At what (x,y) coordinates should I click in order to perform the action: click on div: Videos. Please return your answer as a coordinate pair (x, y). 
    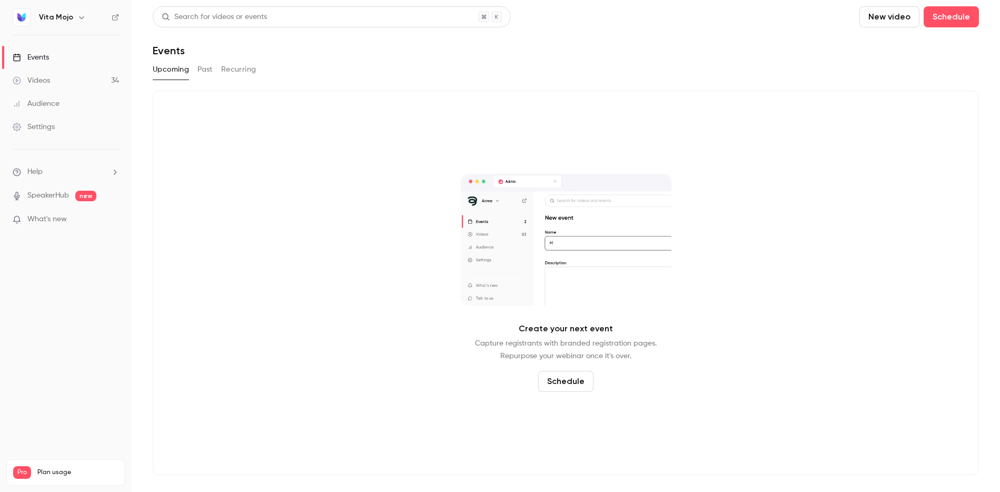
    Looking at the image, I should click on (31, 81).